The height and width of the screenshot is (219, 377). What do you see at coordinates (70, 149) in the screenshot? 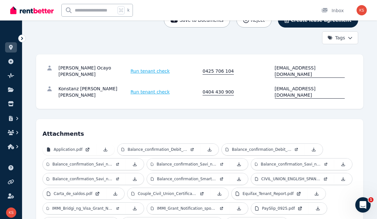
I see `a: Application.pdf` at bounding box center [70, 149].